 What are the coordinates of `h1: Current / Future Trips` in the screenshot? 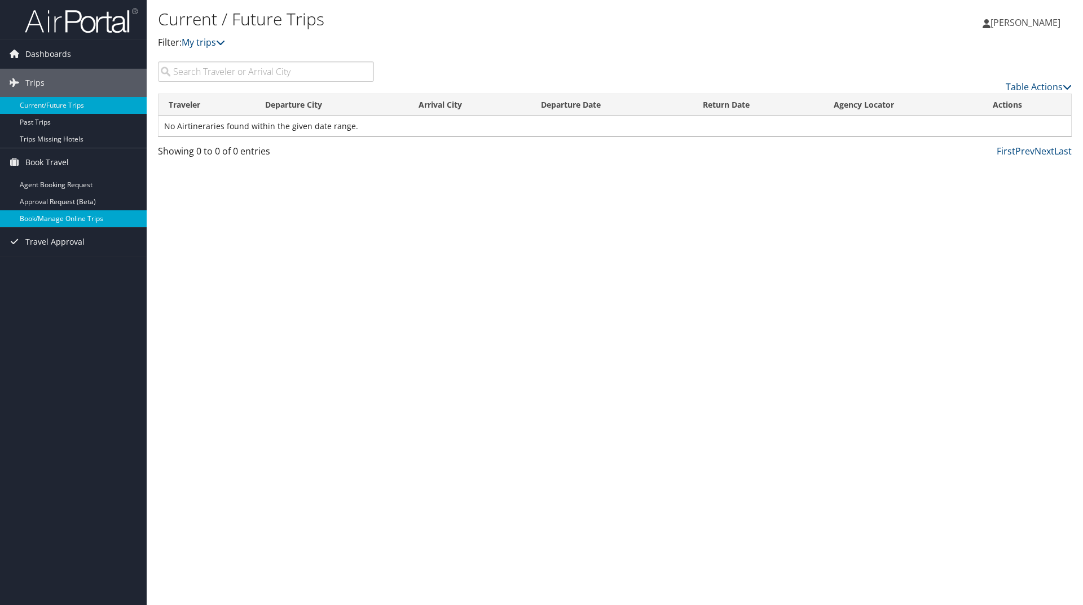 It's located at (463, 19).